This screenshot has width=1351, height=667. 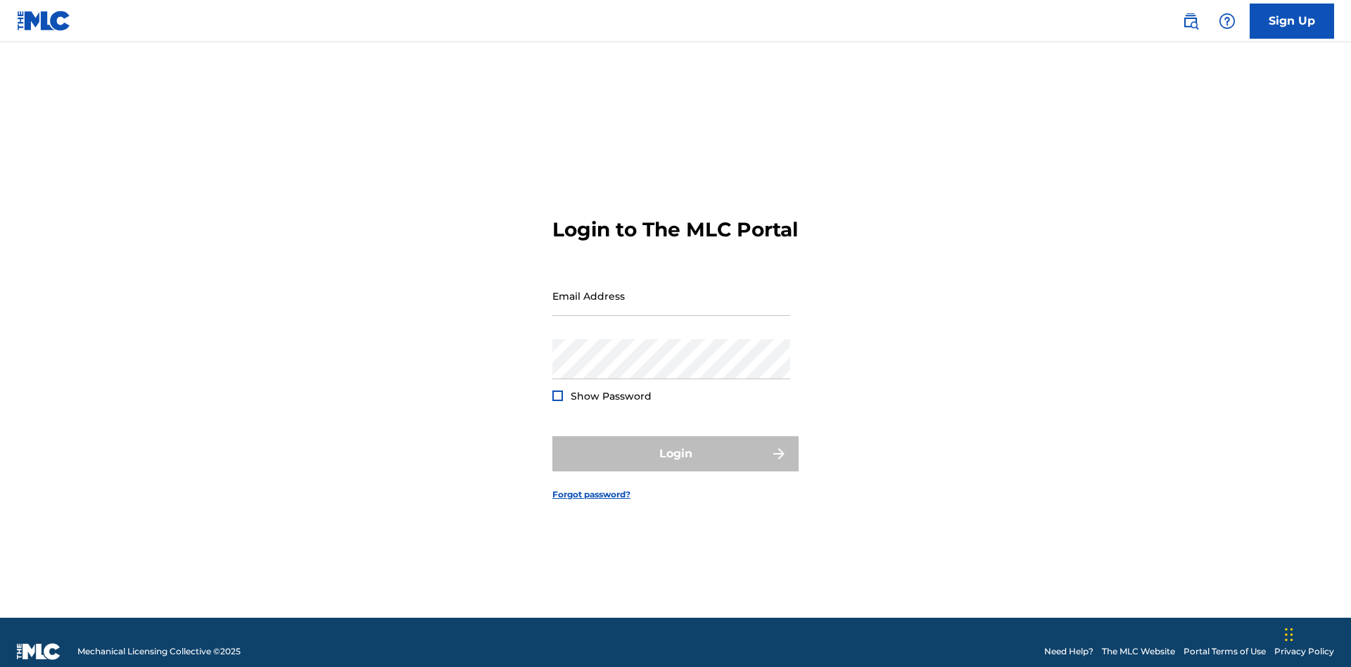 I want to click on a: Sign Up, so click(x=1292, y=21).